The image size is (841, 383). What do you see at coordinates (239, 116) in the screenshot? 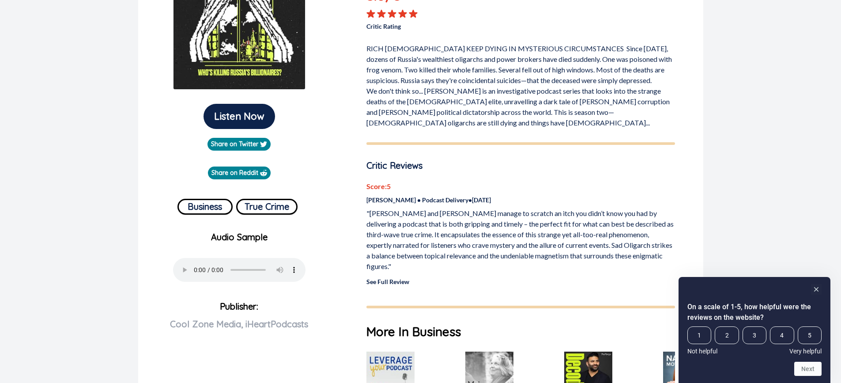
I see `a: Listen Now` at bounding box center [239, 116].